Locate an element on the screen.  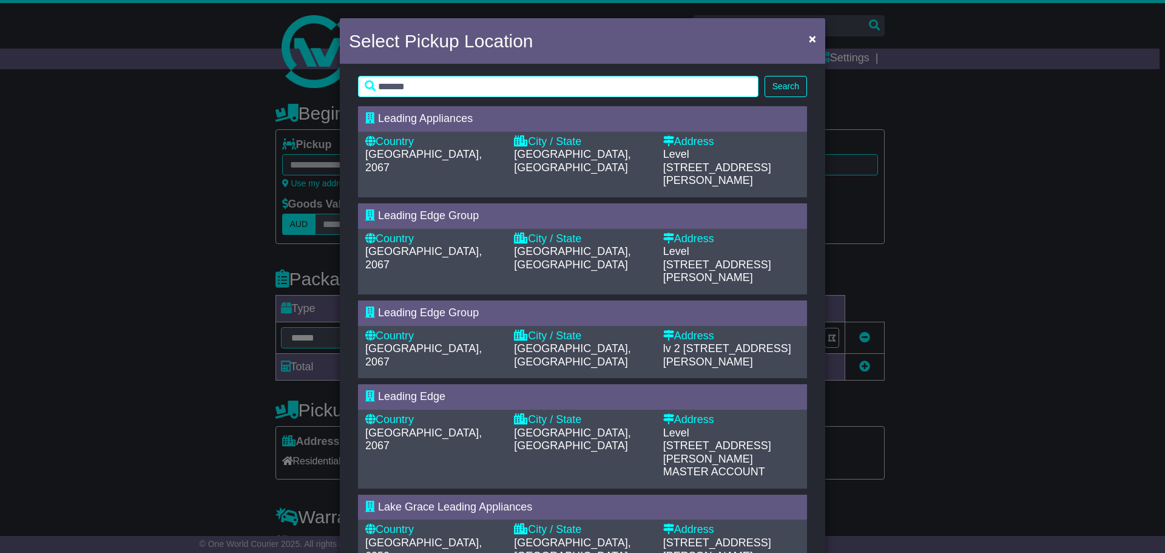
span: Lake Grace Leading Appliances is located at coordinates (455, 507).